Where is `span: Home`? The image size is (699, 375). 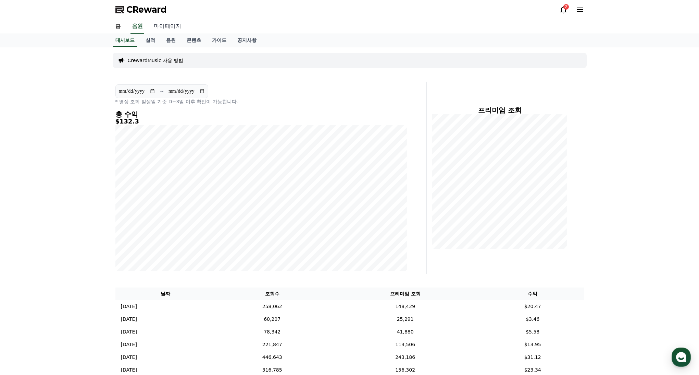 span: Home is located at coordinates (23, 230).